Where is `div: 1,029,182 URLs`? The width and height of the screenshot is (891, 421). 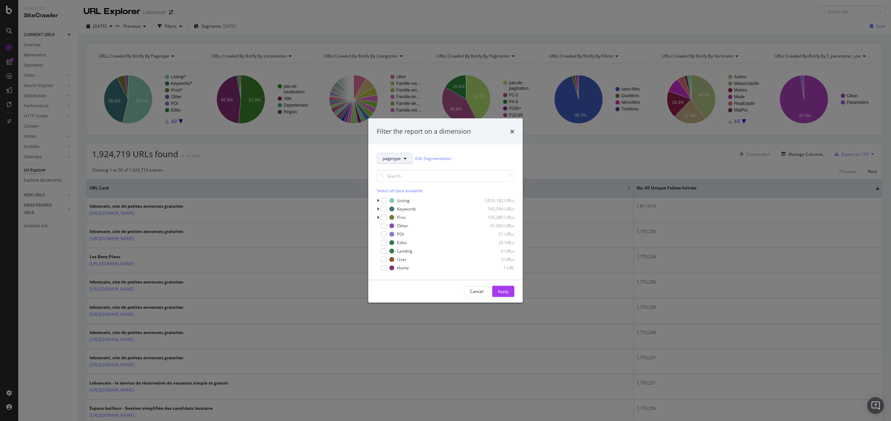
div: 1,029,182 URLs is located at coordinates (497, 200).